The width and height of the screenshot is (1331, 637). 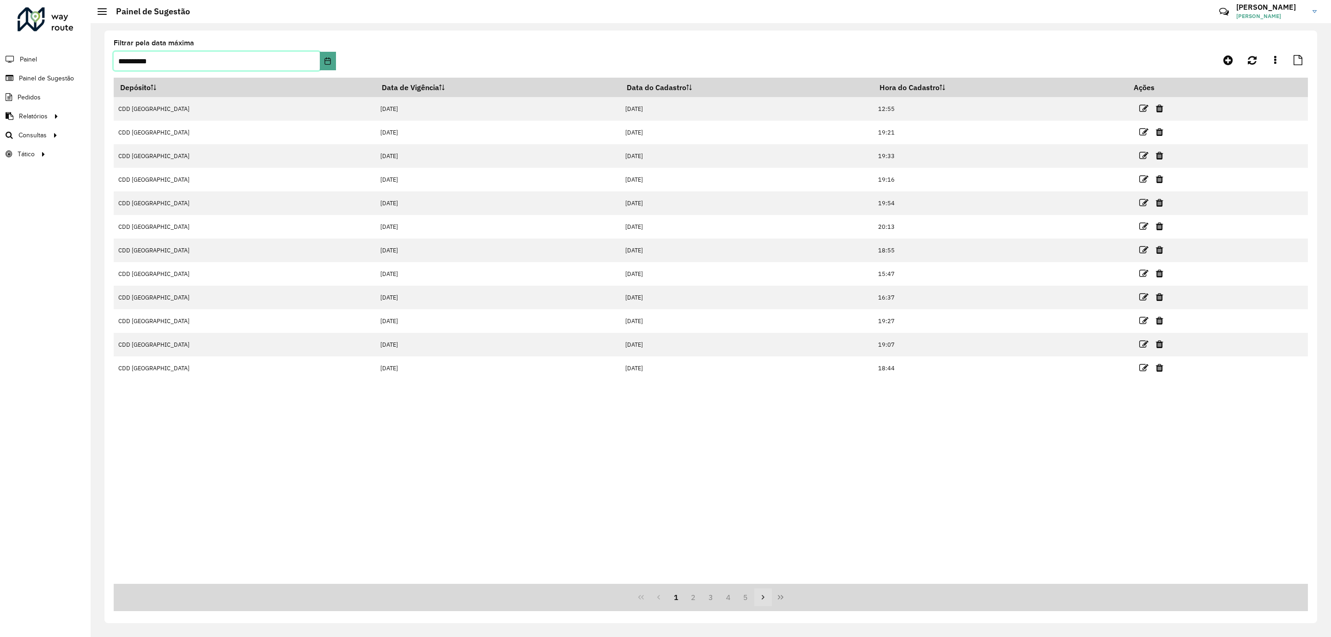 I want to click on label: Filtrar pela data máxima, so click(x=154, y=43).